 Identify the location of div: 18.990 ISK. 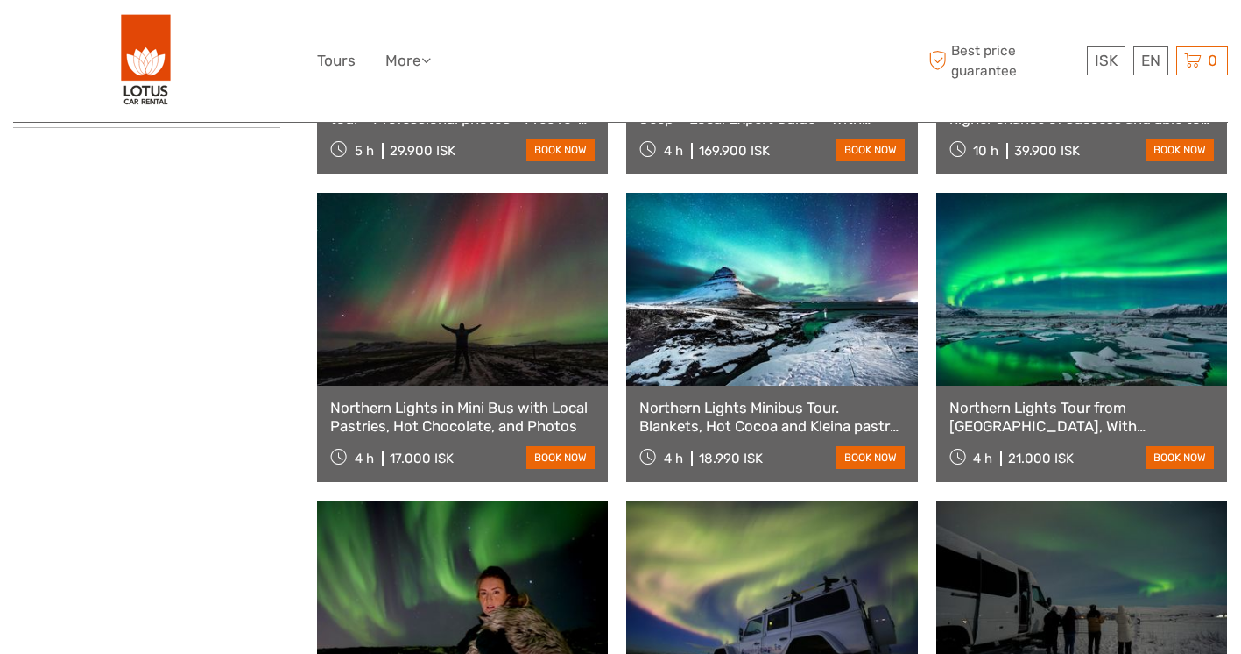
(731, 458).